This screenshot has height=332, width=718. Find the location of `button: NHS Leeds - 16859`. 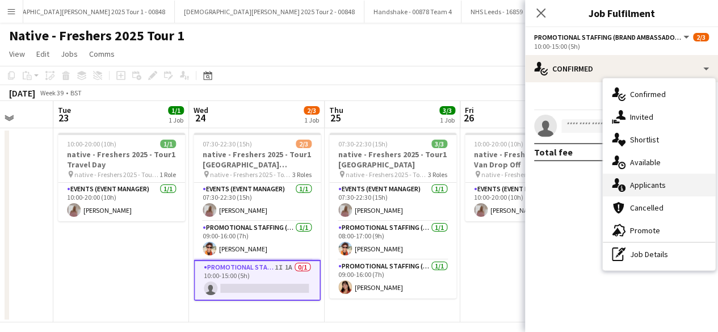

button: NHS Leeds - 16859 is located at coordinates (496, 11).